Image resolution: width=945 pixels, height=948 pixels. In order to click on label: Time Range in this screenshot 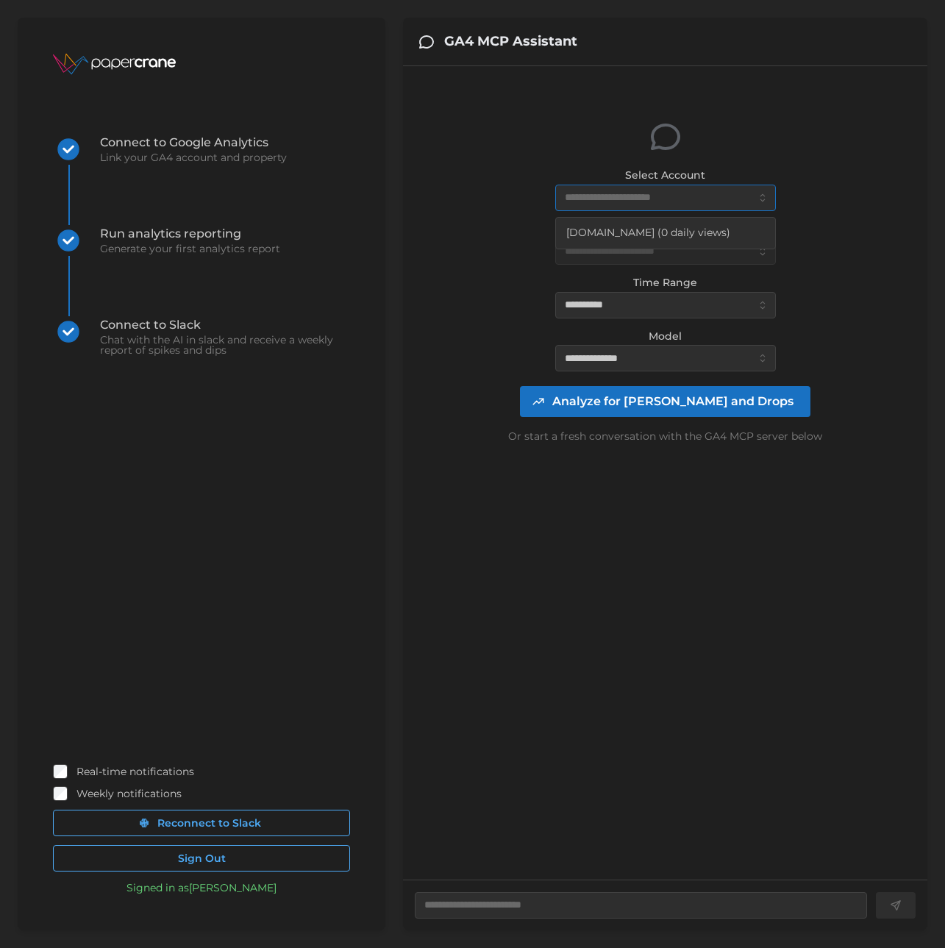, I will do `click(665, 283)`.